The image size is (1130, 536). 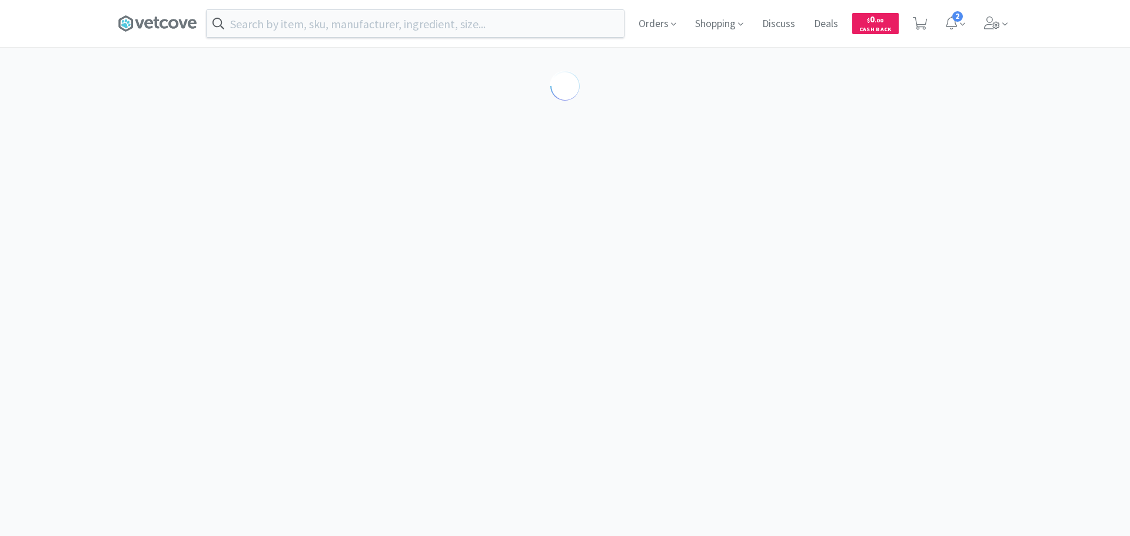 I want to click on span: 2, so click(x=958, y=16).